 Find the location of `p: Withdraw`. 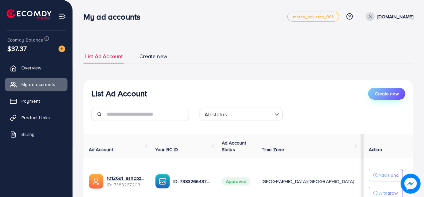

p: Withdraw is located at coordinates (388, 193).